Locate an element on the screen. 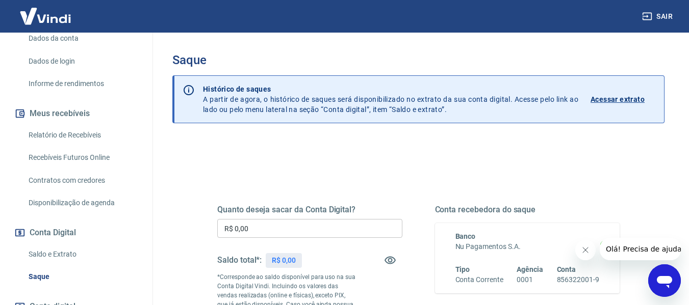 Image resolution: width=689 pixels, height=305 pixels. h5: Saldo total*: is located at coordinates (239, 261).